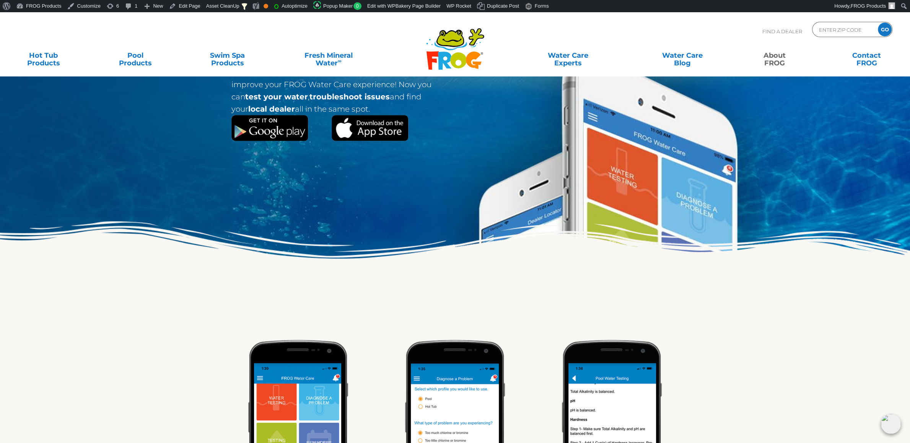  I want to click on span: 0, so click(357, 6).